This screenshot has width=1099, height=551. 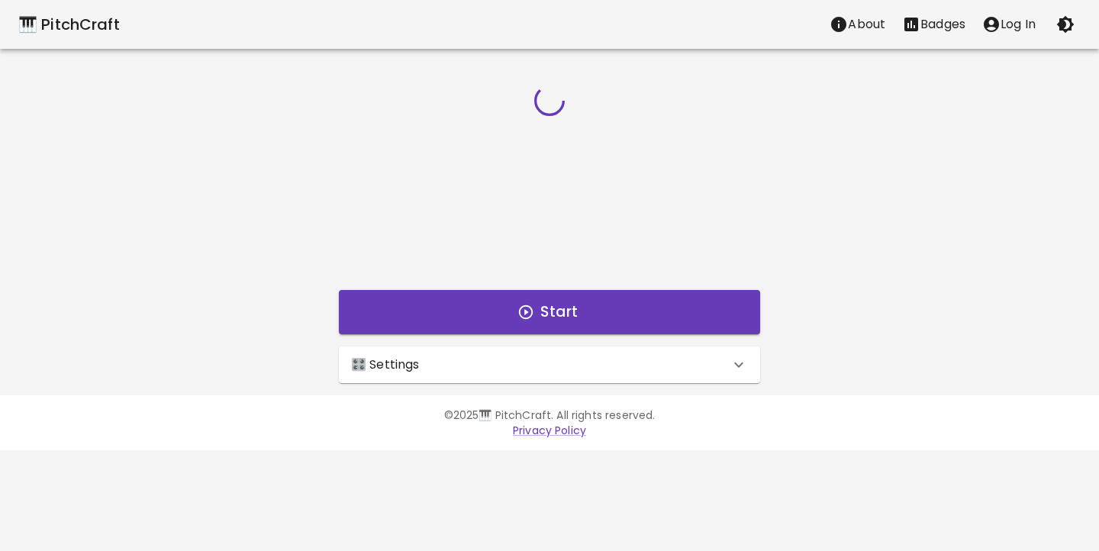 I want to click on p: Log In, so click(x=1018, y=24).